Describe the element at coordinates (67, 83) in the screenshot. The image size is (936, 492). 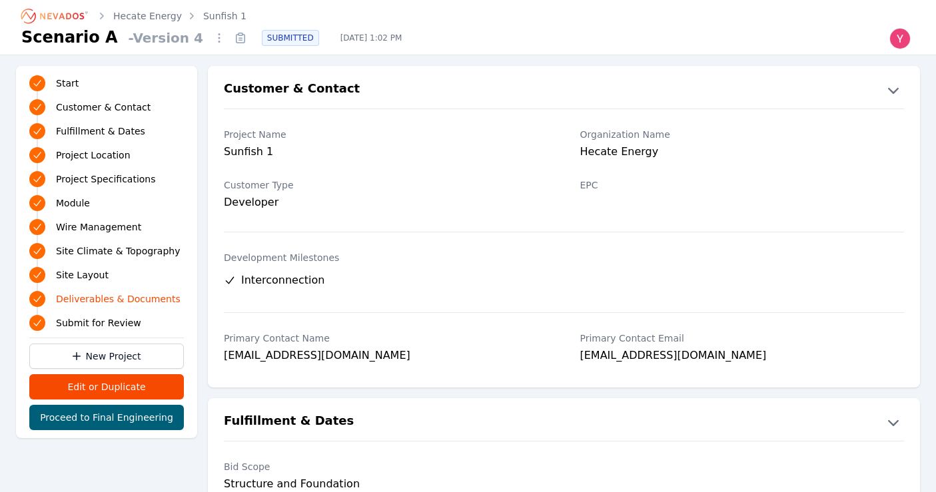
I see `span: Start` at that location.